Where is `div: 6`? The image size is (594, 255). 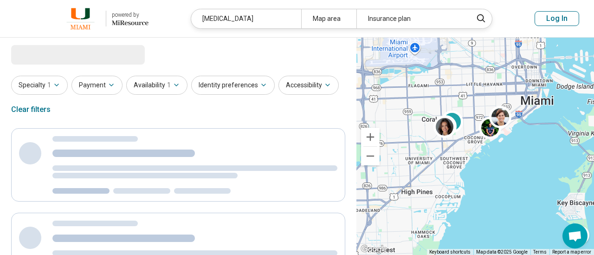 div: 6 is located at coordinates (452, 121).